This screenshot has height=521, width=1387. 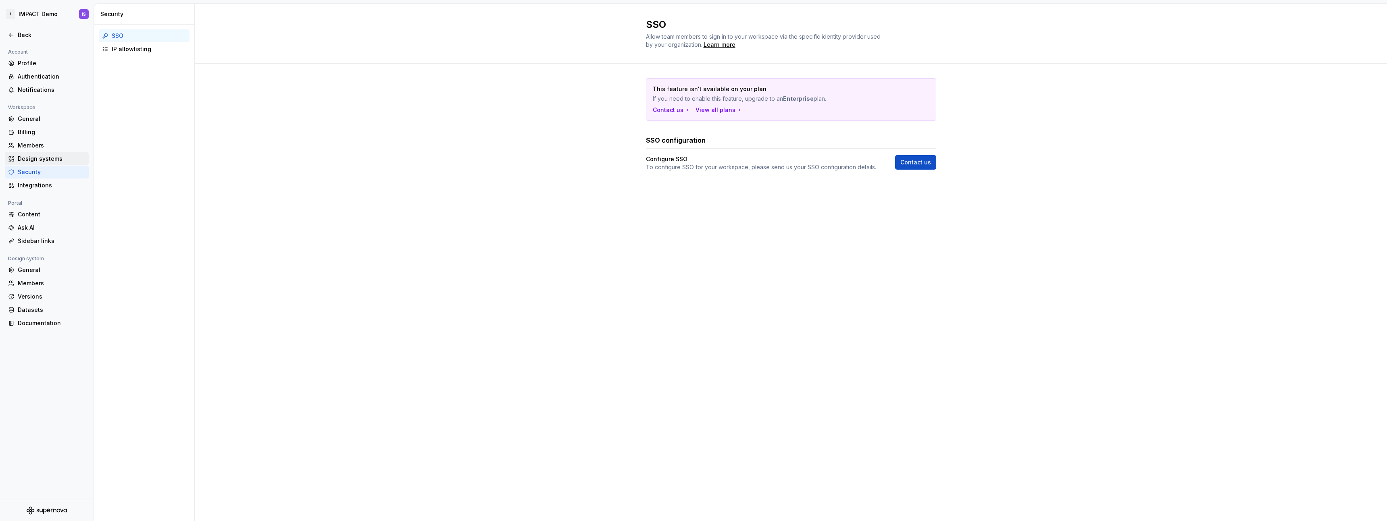 I want to click on div: Integrations, so click(x=52, y=186).